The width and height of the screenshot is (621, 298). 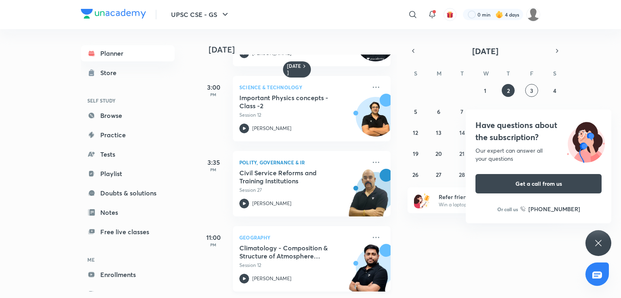 What do you see at coordinates (539, 155) in the screenshot?
I see `div: Our expert can answer all your questions` at bounding box center [539, 155].